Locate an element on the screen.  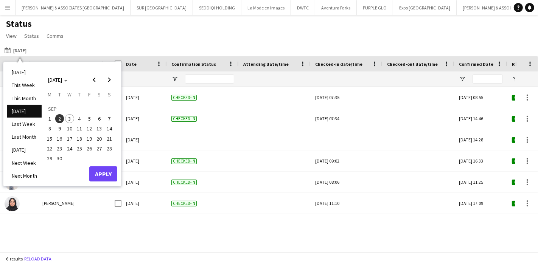
span: 15 is located at coordinates (50, 139).